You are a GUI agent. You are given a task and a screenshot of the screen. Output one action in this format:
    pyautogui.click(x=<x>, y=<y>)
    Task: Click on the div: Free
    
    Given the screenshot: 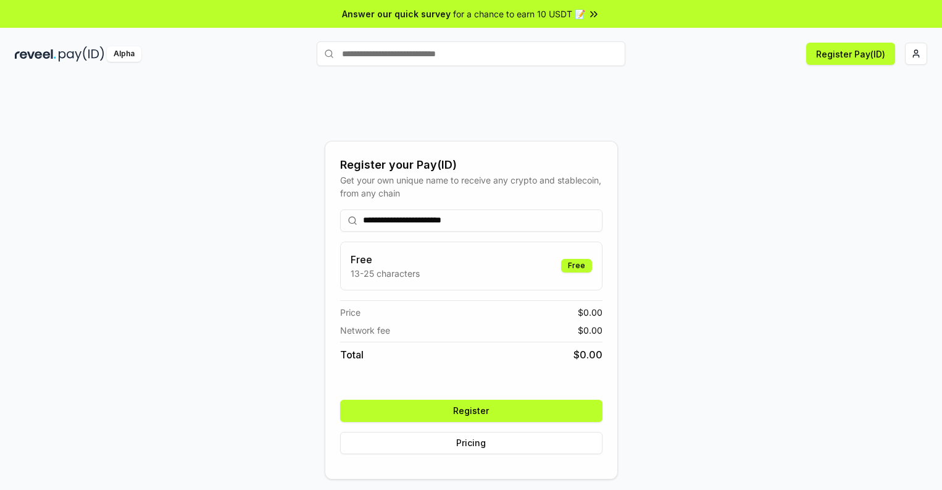 What is the action you would take?
    pyautogui.click(x=577, y=265)
    